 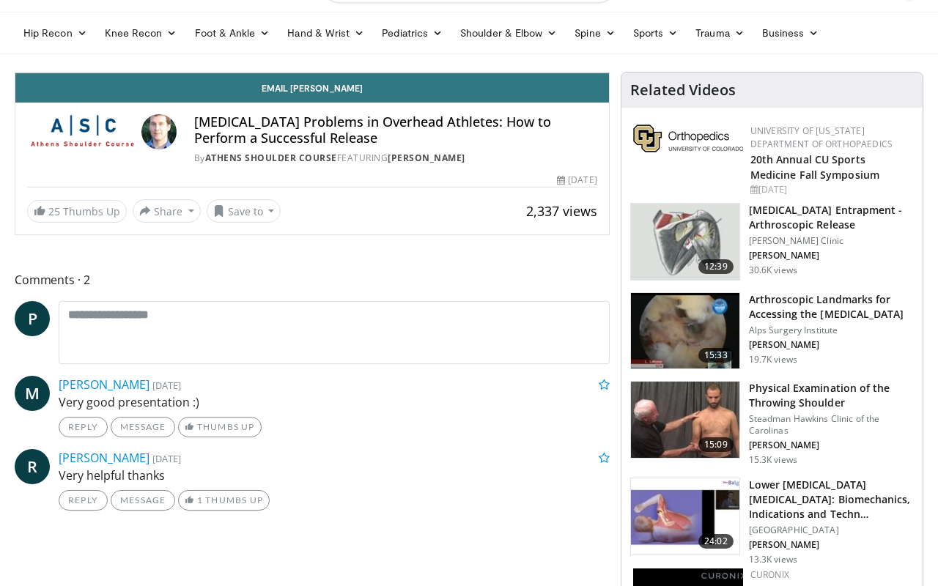 What do you see at coordinates (334, 476) in the screenshot?
I see `p: Very helpful thanks` at bounding box center [334, 476].